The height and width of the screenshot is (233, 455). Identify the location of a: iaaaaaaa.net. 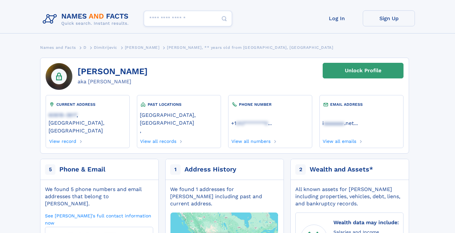
(338, 123).